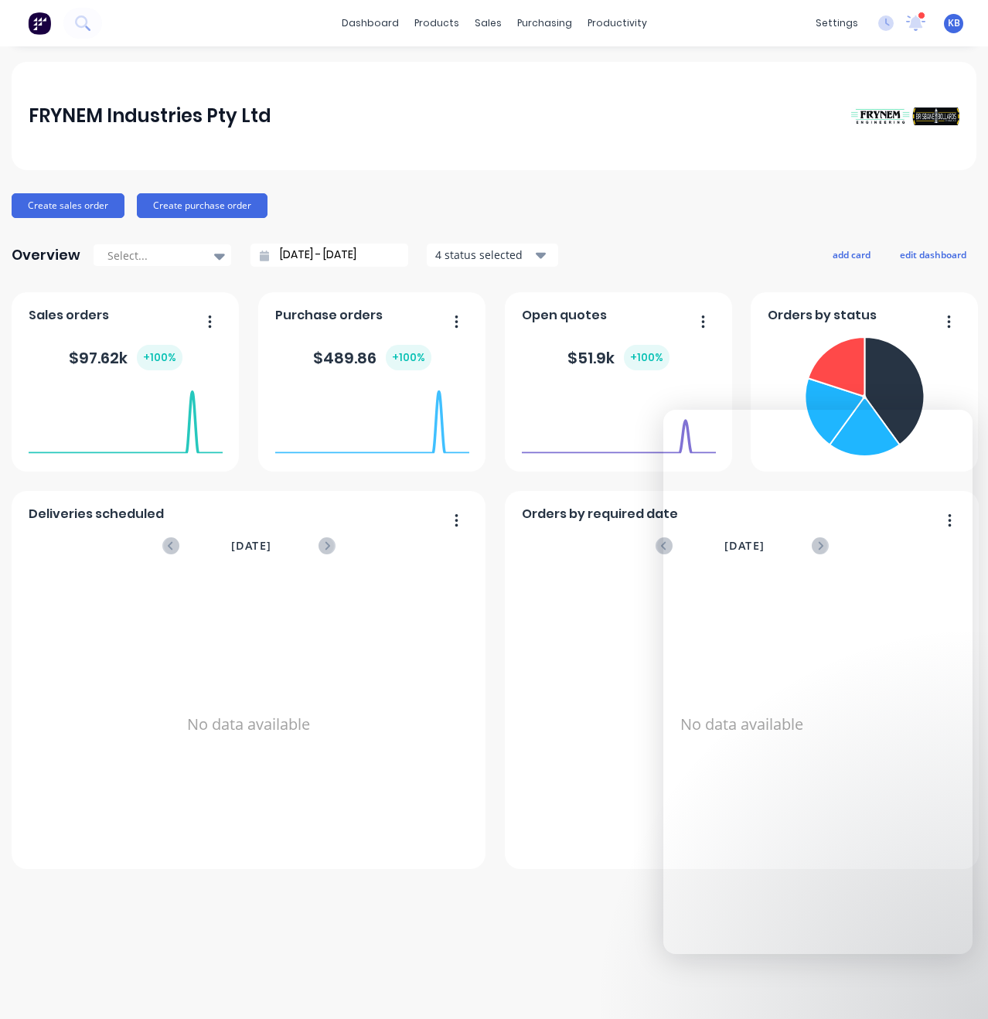 The image size is (988, 1019). Describe the element at coordinates (484, 254) in the screenshot. I see `div: 4 status selected` at that location.